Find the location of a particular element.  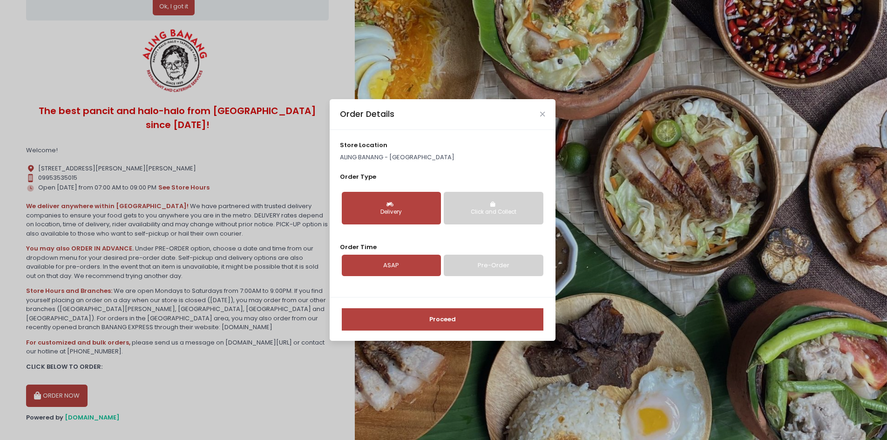

button: Close is located at coordinates (542, 114).